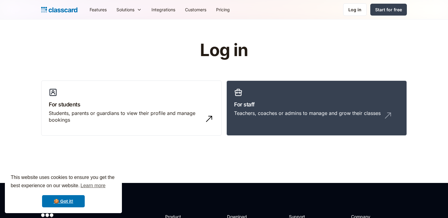  I want to click on div: Students, parents or guardians to view their profile and manage bookings, so click(125, 117).